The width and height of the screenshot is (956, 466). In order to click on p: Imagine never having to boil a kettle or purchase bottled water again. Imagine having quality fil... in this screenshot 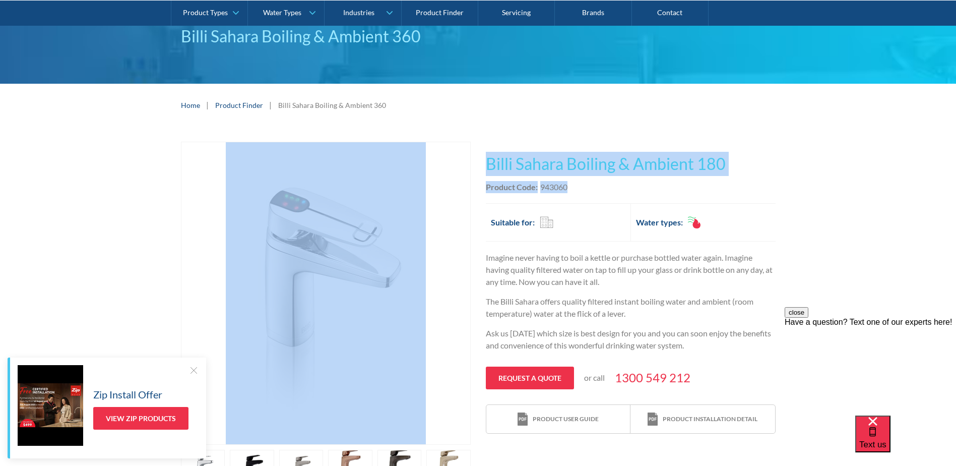, I will do `click(631, 270)`.